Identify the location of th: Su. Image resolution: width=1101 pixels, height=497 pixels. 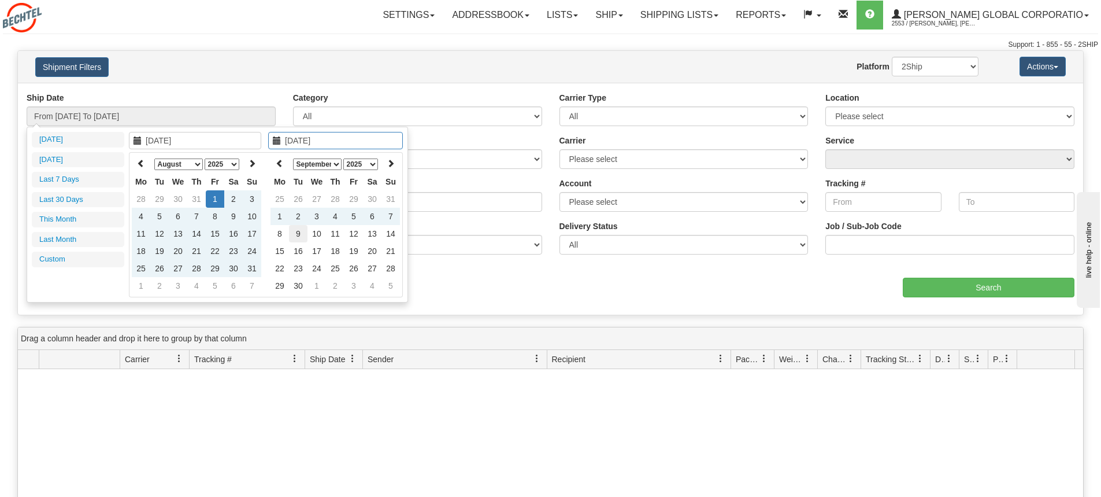
(391, 182).